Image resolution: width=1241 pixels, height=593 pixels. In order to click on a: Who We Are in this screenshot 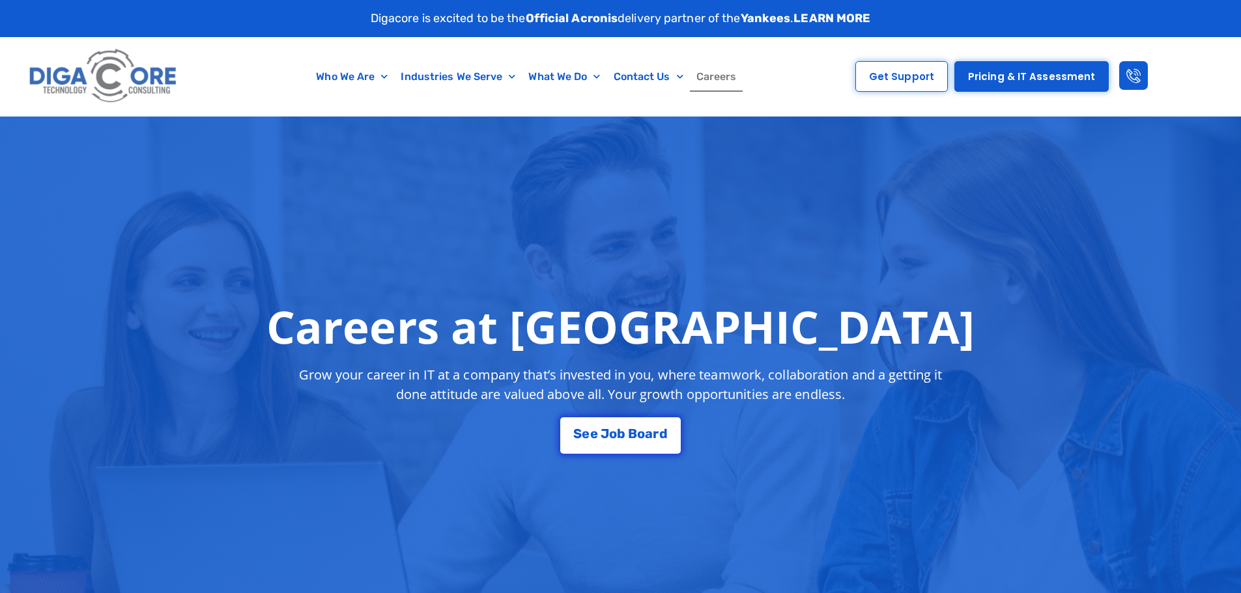, I will do `click(352, 77)`.